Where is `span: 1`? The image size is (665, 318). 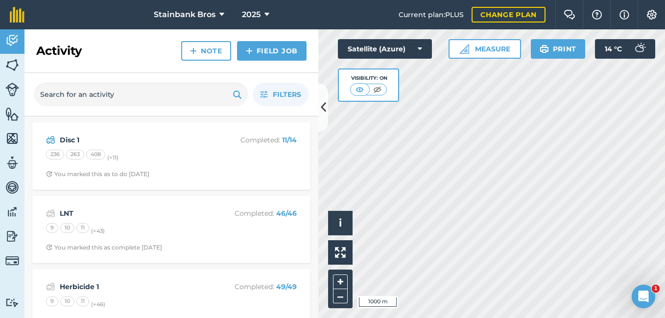
span: 1 is located at coordinates (655, 289).